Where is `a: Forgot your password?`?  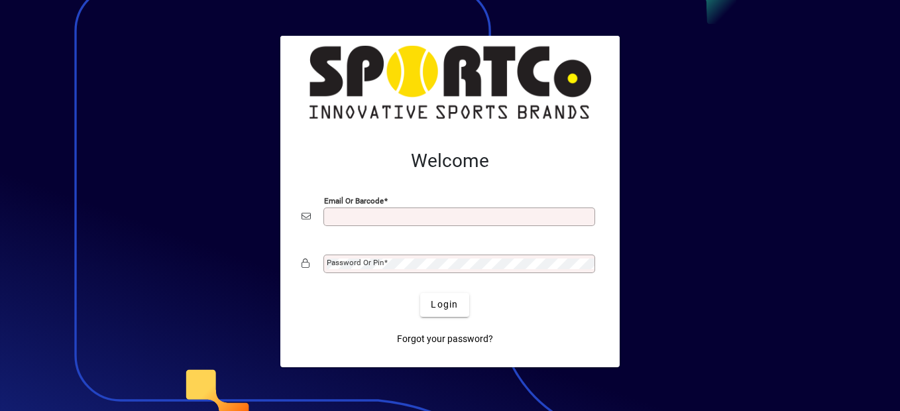 a: Forgot your password? is located at coordinates (444, 339).